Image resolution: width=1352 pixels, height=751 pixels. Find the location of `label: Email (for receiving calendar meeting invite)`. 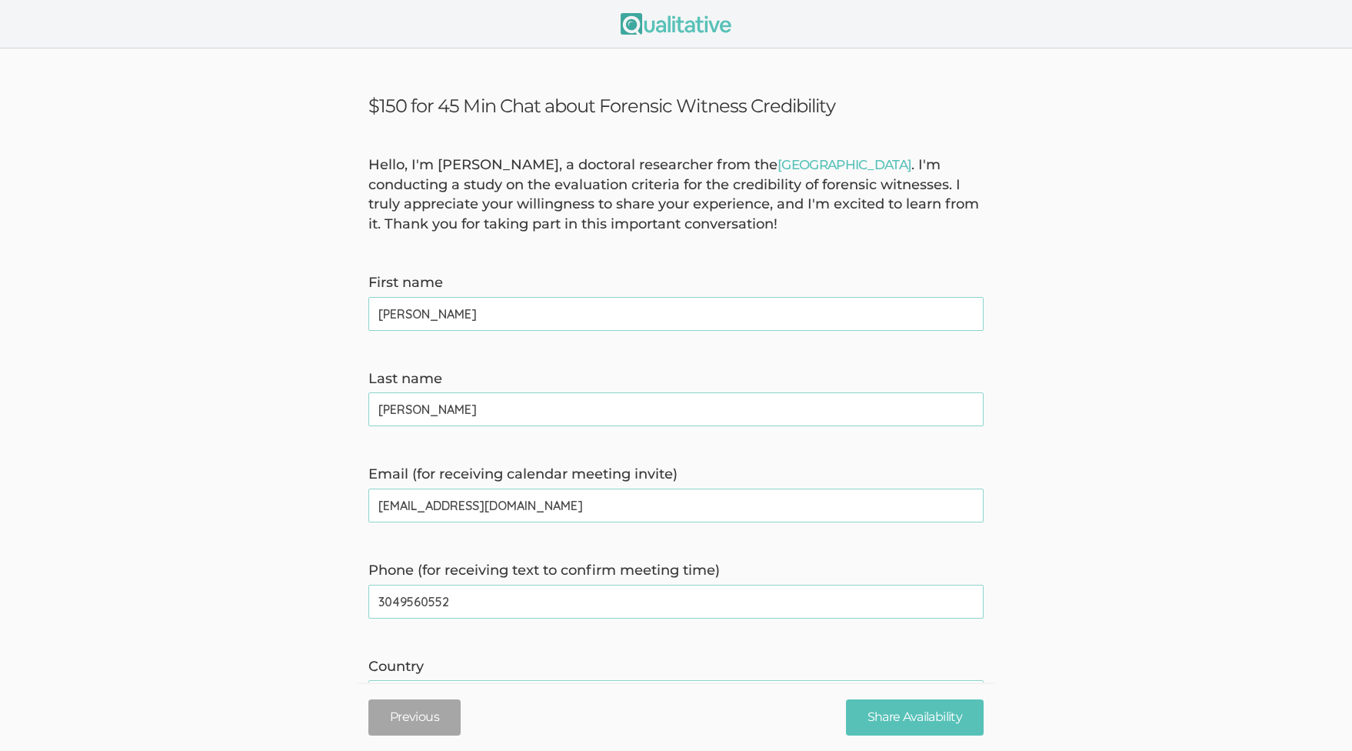

label: Email (for receiving calendar meeting invite) is located at coordinates (676, 475).